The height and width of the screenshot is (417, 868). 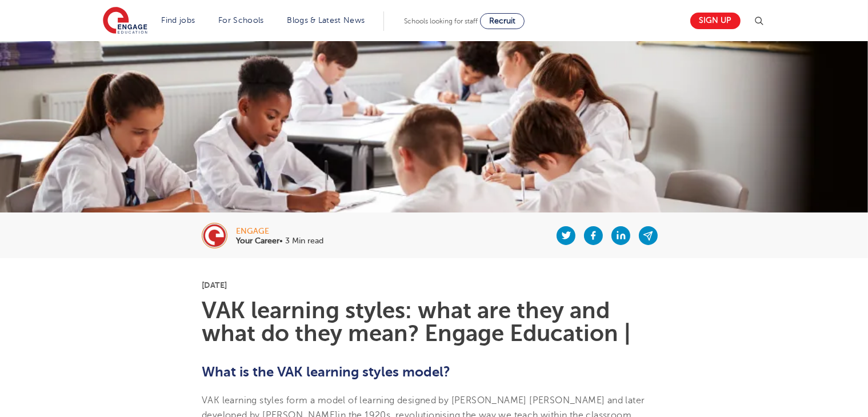 What do you see at coordinates (178, 20) in the screenshot?
I see `a: Find jobs` at bounding box center [178, 20].